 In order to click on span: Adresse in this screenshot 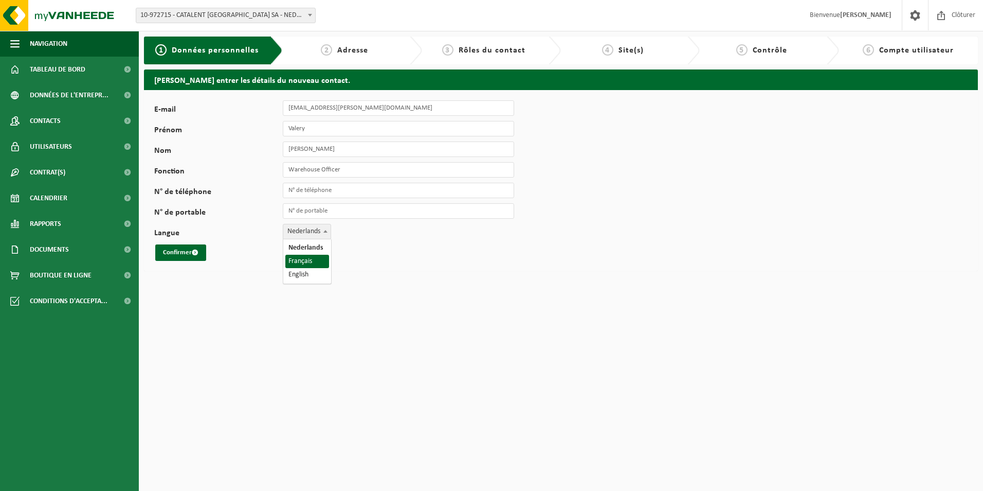, I will do `click(353, 50)`.